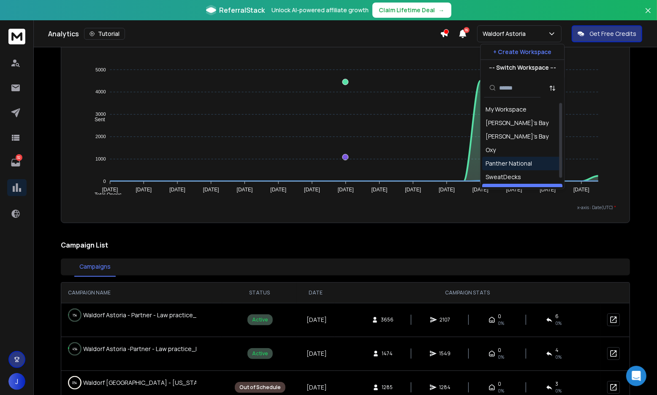 This screenshot has height=395, width=657. I want to click on div: Panther National, so click(509, 163).